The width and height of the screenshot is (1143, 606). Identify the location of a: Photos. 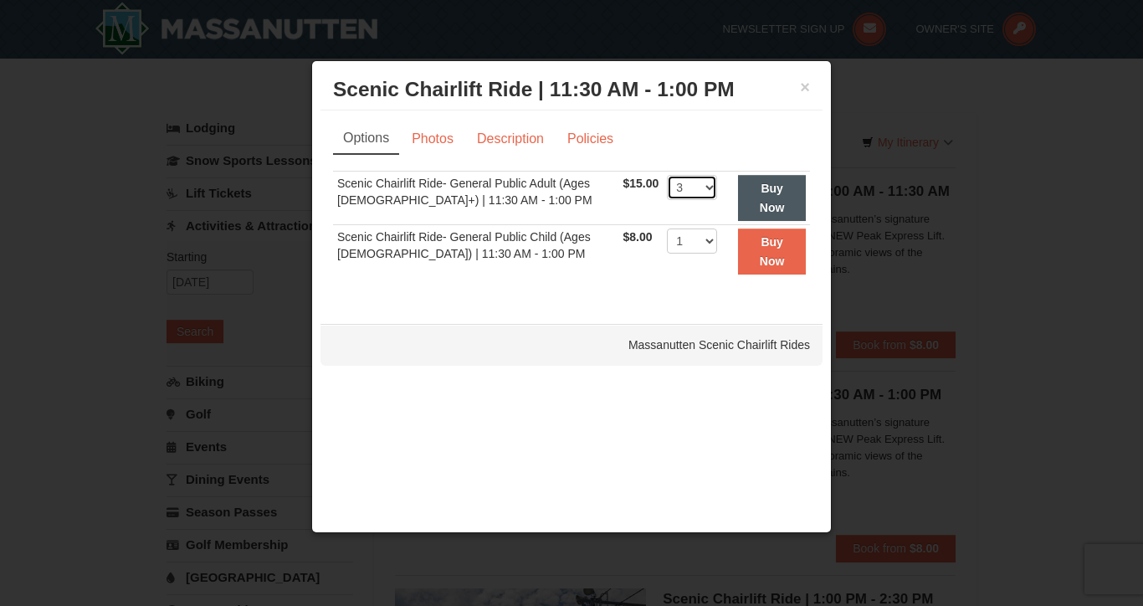
(432, 139).